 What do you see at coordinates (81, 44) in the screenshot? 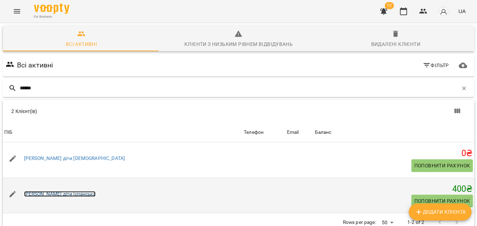
I see `div: Всі активні` at bounding box center [81, 44].